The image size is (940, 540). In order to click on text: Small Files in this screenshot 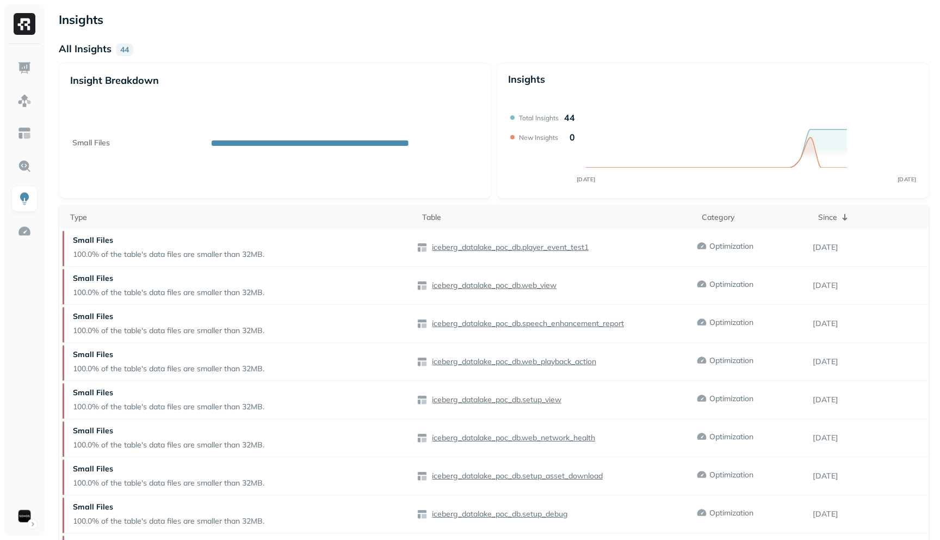, I will do `click(91, 143)`.